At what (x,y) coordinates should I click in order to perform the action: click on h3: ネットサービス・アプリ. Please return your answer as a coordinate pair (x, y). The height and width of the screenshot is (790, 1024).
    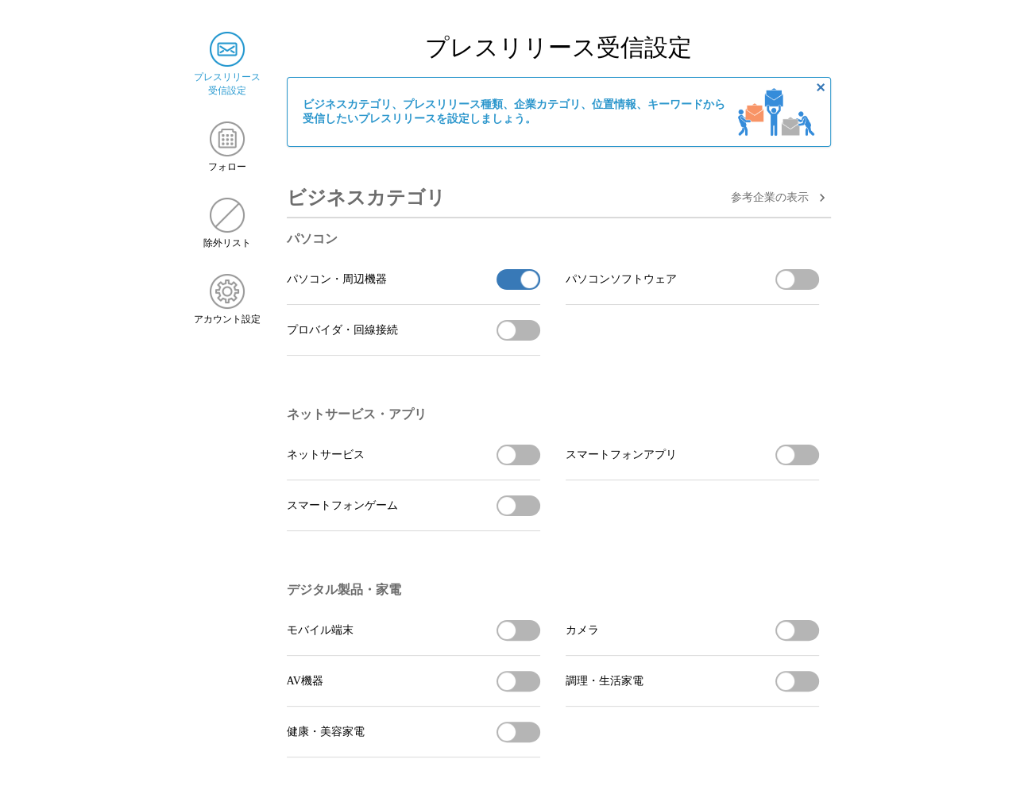
    Looking at the image, I should click on (553, 415).